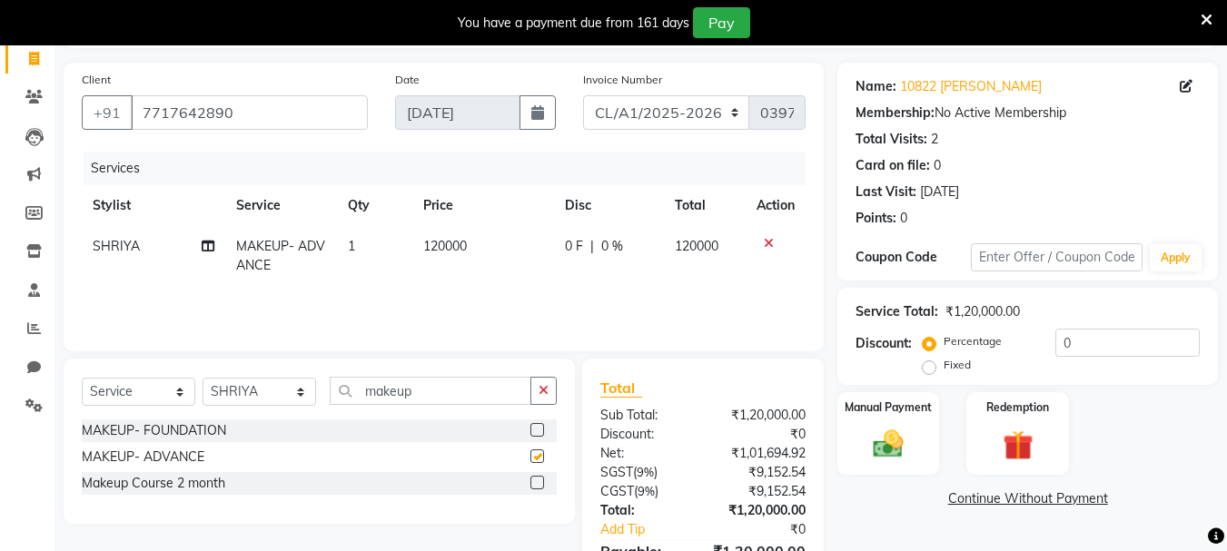  I want to click on div: ₹1,01,694.92, so click(761, 453).